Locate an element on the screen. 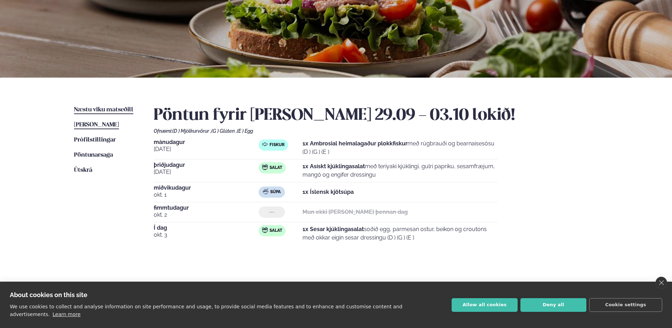 The height and width of the screenshot is (328, 672). span: Í dag is located at coordinates (206, 228).